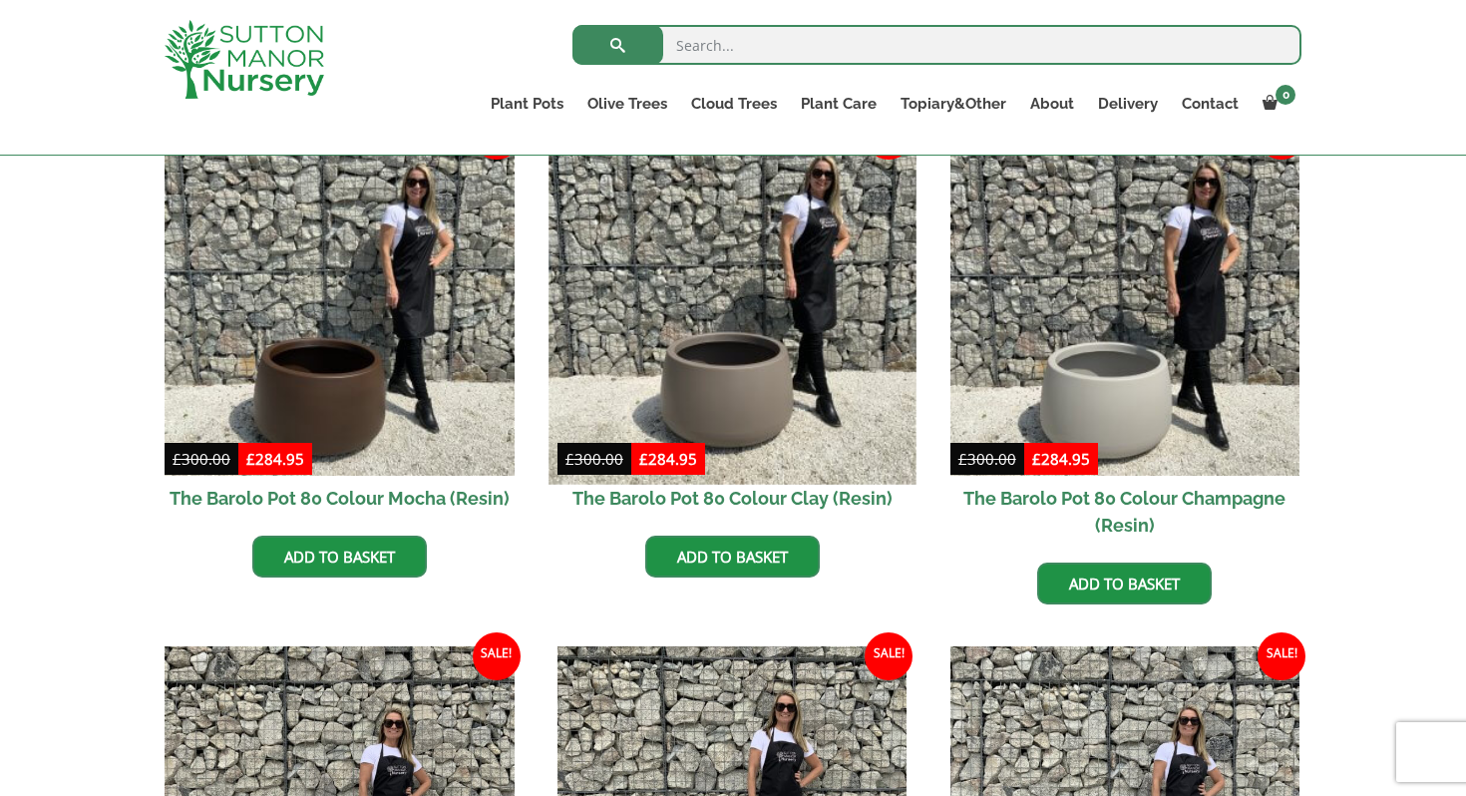 The image size is (1466, 796). I want to click on h2: The Barolo Pot 80 Colour Mocha (Resin), so click(339, 498).